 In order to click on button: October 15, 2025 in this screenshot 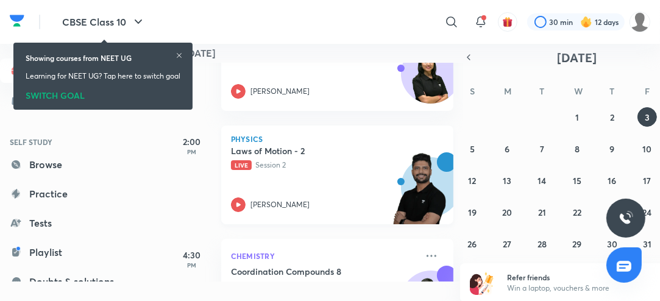, I will do `click(577, 180)`.